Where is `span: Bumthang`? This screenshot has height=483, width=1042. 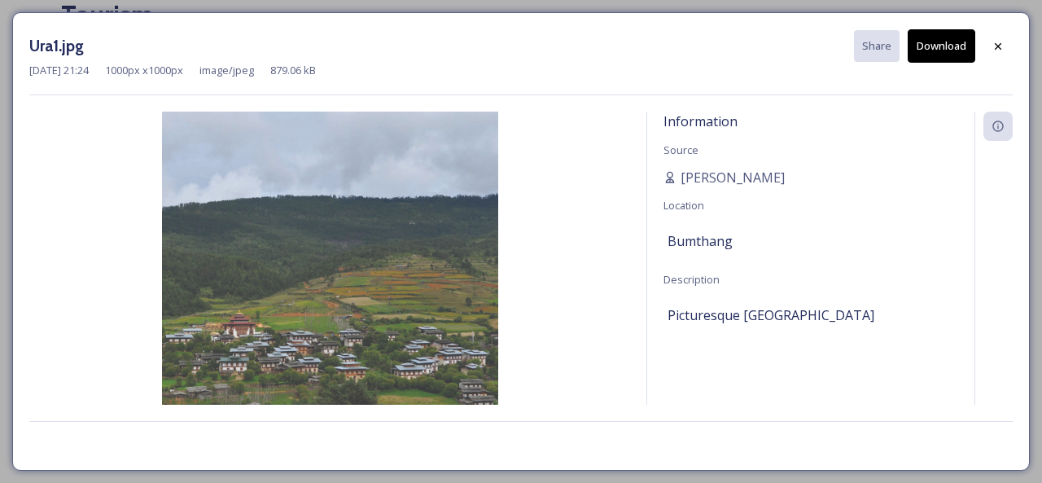
span: Bumthang is located at coordinates (700, 241).